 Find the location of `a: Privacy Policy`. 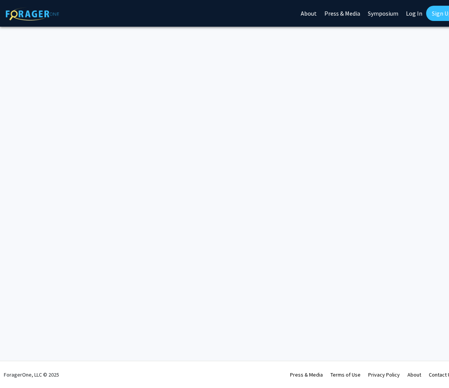

a: Privacy Policy is located at coordinates (383, 374).